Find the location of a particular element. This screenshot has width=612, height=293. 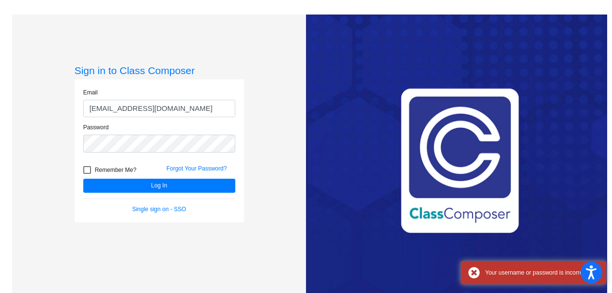

a: Single sign on - SSO is located at coordinates (159, 209).